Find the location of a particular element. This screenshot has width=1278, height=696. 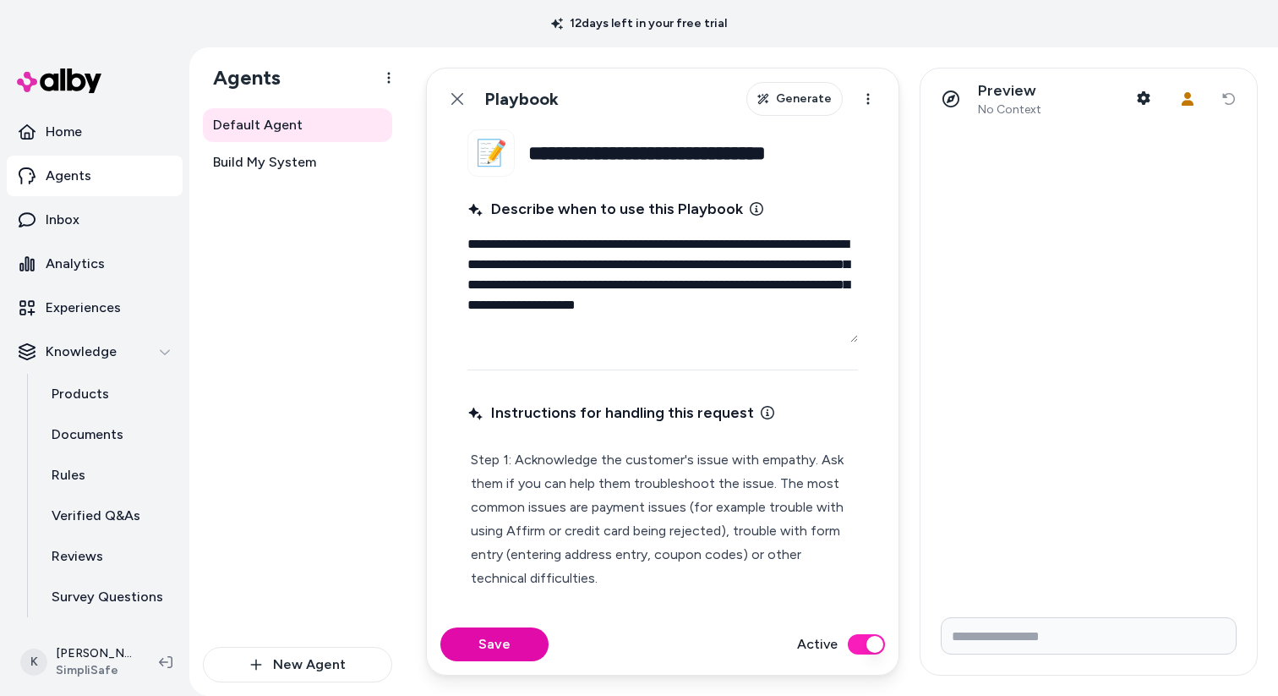

p: Home is located at coordinates (63, 132).